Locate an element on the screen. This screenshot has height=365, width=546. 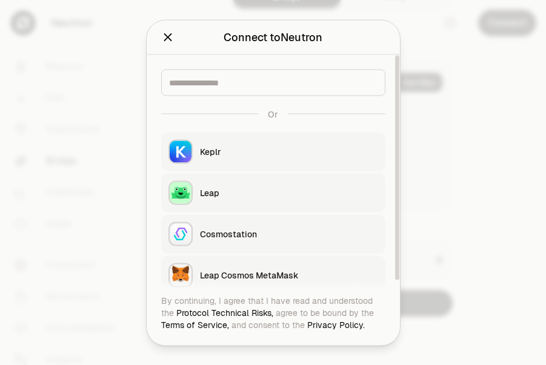
div: Or is located at coordinates (273, 114).